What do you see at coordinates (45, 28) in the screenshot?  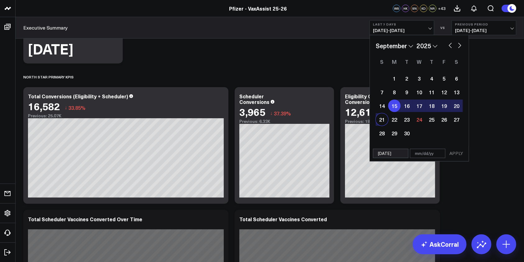 I see `a: Executive Summary` at bounding box center [45, 28].